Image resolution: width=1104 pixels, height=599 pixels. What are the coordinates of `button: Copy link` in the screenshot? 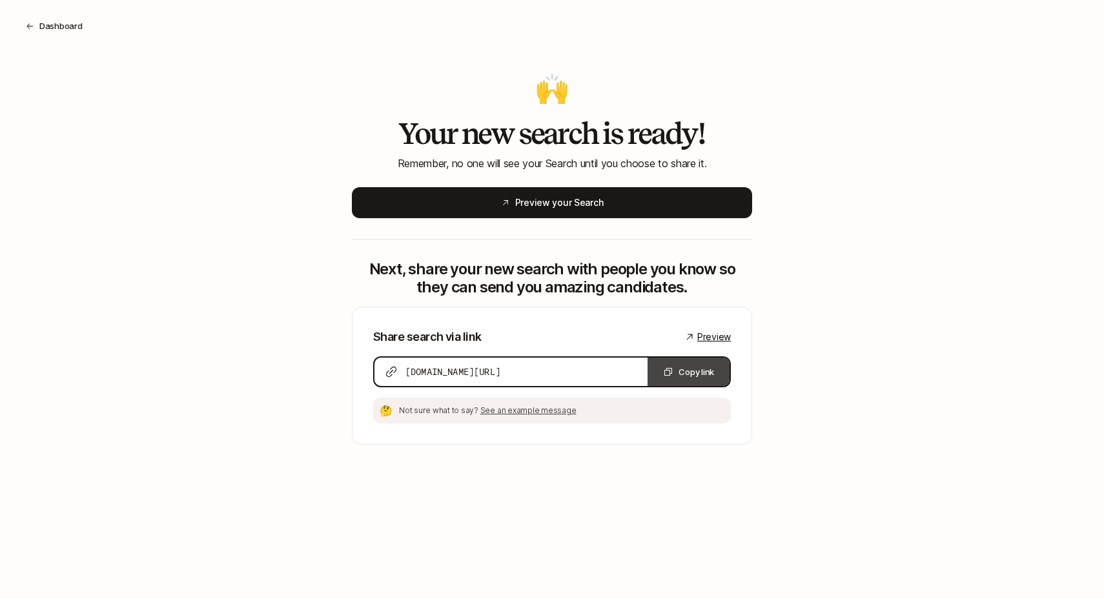 It's located at (688, 372).